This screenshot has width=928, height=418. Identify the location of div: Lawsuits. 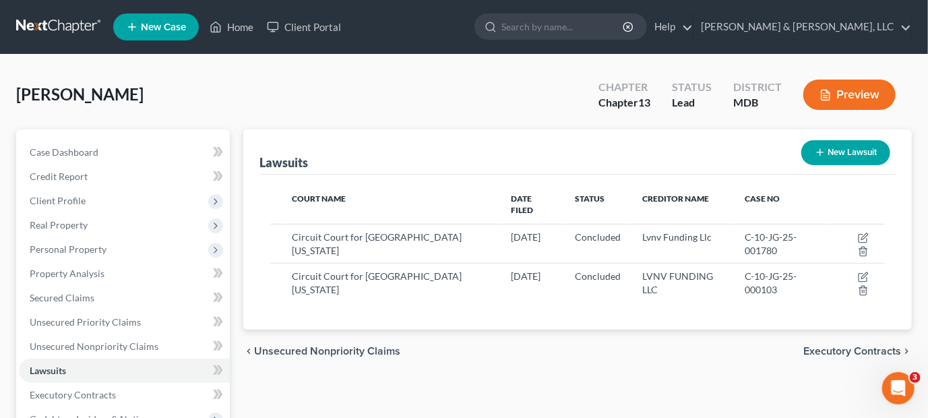
(284, 162).